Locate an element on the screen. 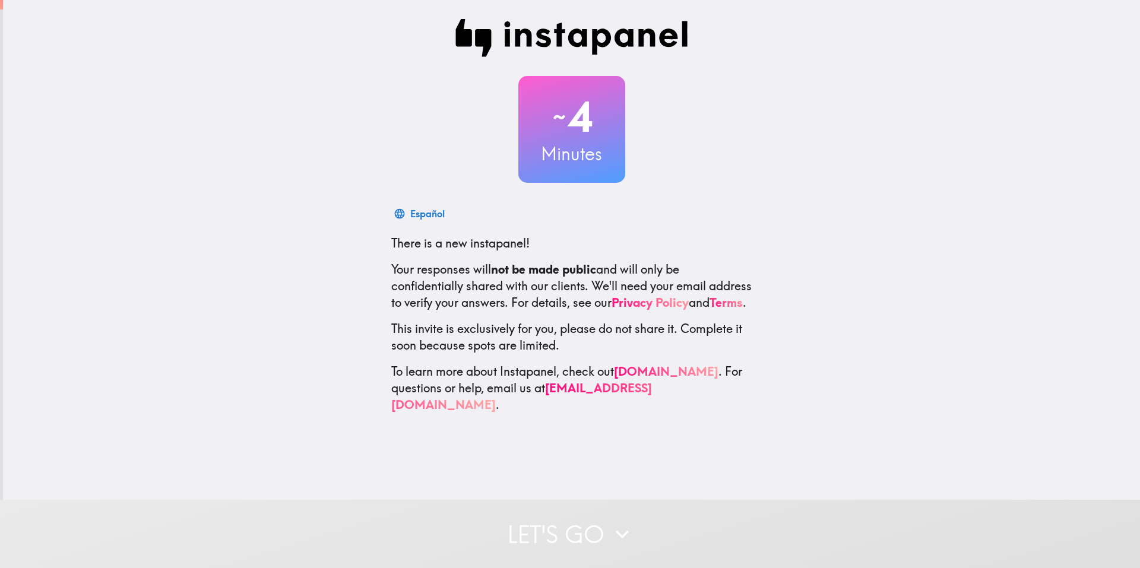 The height and width of the screenshot is (568, 1140). p: Your responses will and will only be confidentially shared with our clients. We'll need your emai... is located at coordinates (572, 286).